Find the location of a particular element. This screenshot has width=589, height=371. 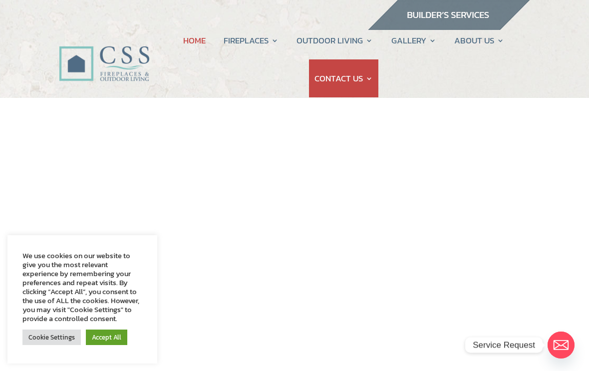

a: builder services construction supply is located at coordinates (449, 27).